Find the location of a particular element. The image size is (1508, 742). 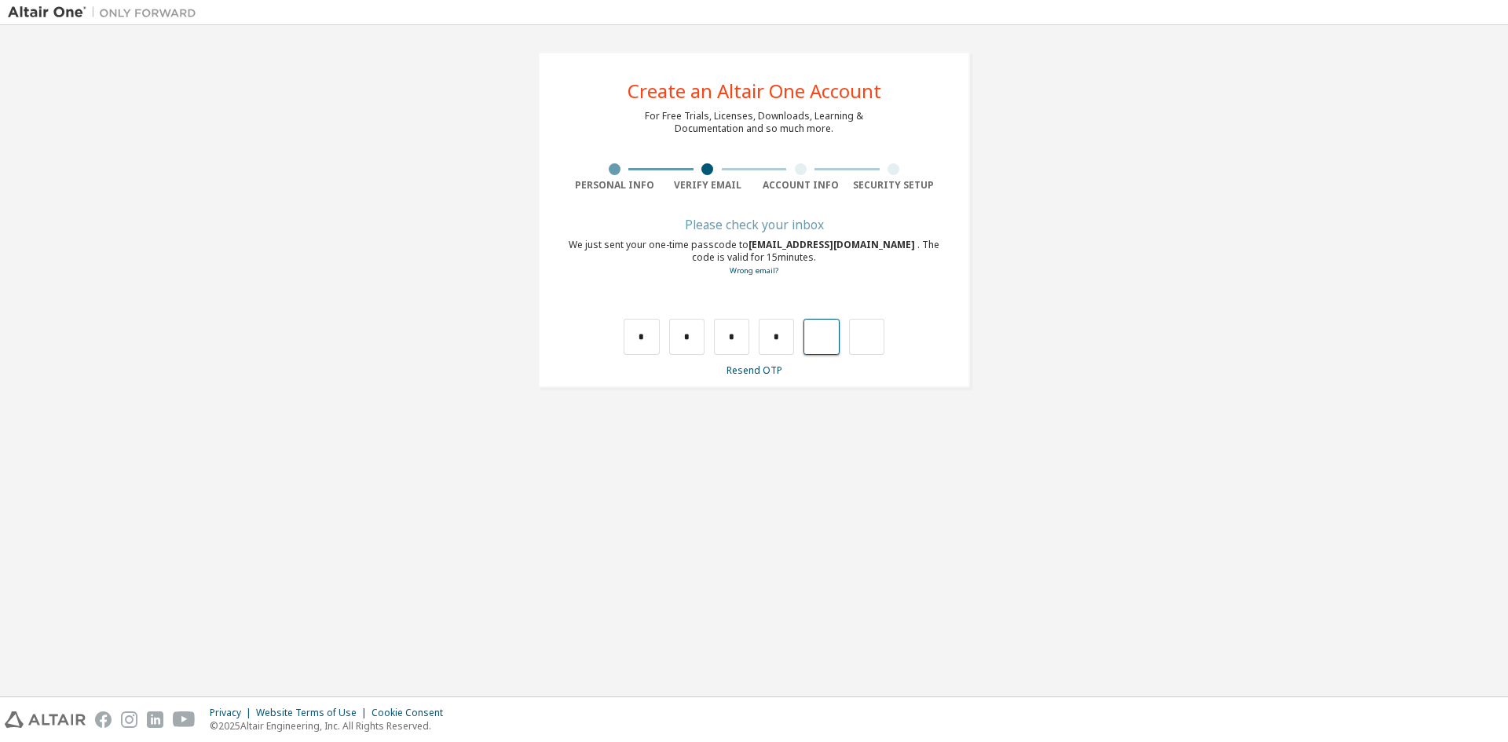

div: Website Terms of Use is located at coordinates (313, 713).